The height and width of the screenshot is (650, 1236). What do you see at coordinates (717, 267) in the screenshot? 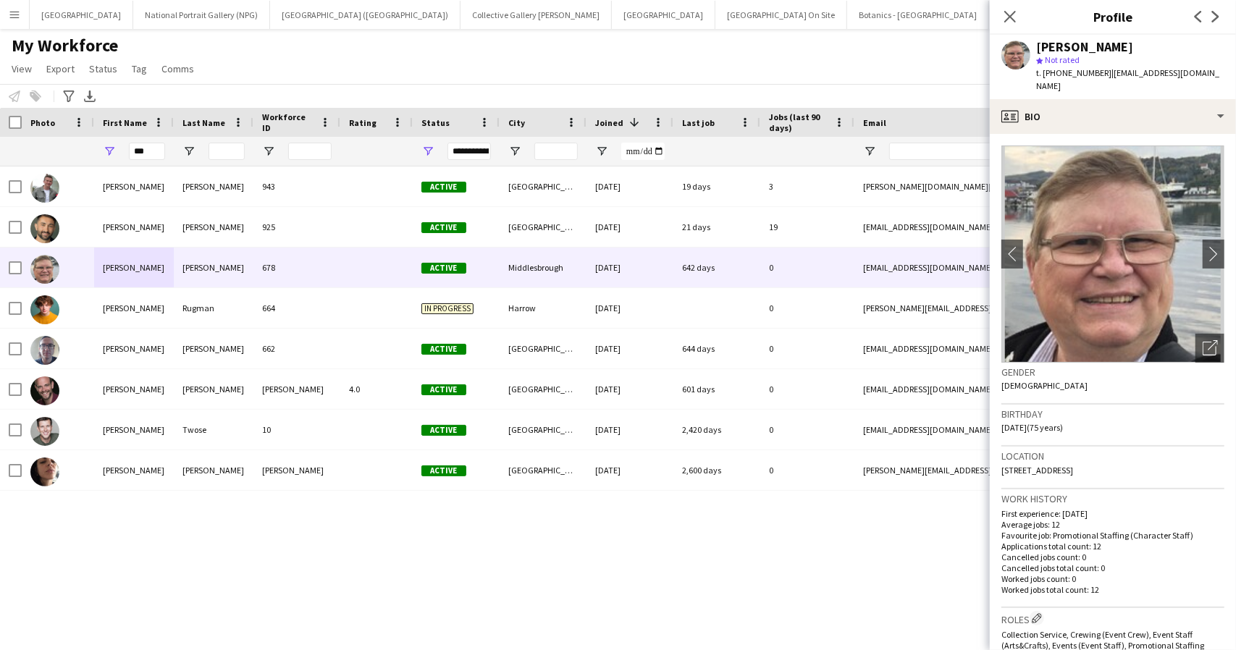
I see `div: 642 days` at bounding box center [717, 267].